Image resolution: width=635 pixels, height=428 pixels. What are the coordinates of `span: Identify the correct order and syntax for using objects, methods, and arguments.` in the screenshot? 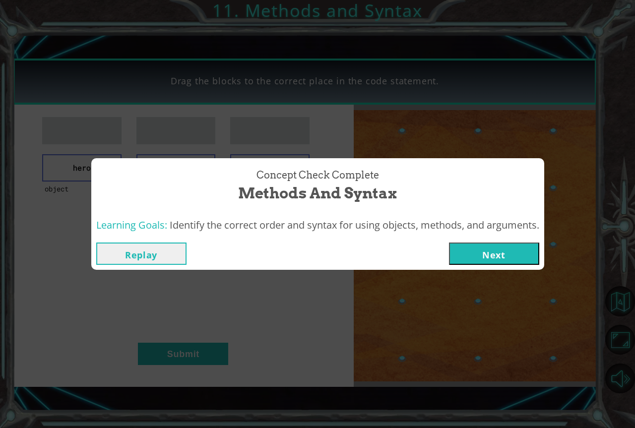 It's located at (354, 225).